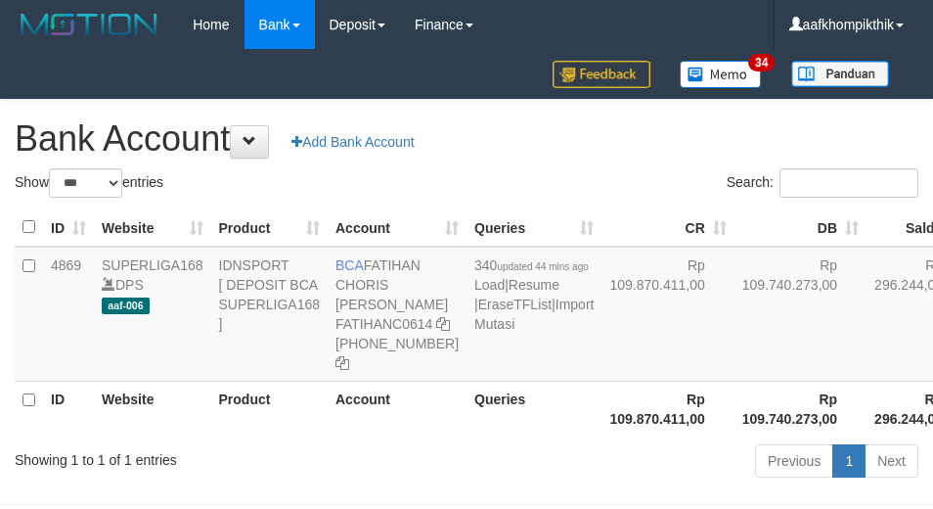 The height and width of the screenshot is (509, 933). What do you see at coordinates (153, 408) in the screenshot?
I see `th: Website` at bounding box center [153, 408].